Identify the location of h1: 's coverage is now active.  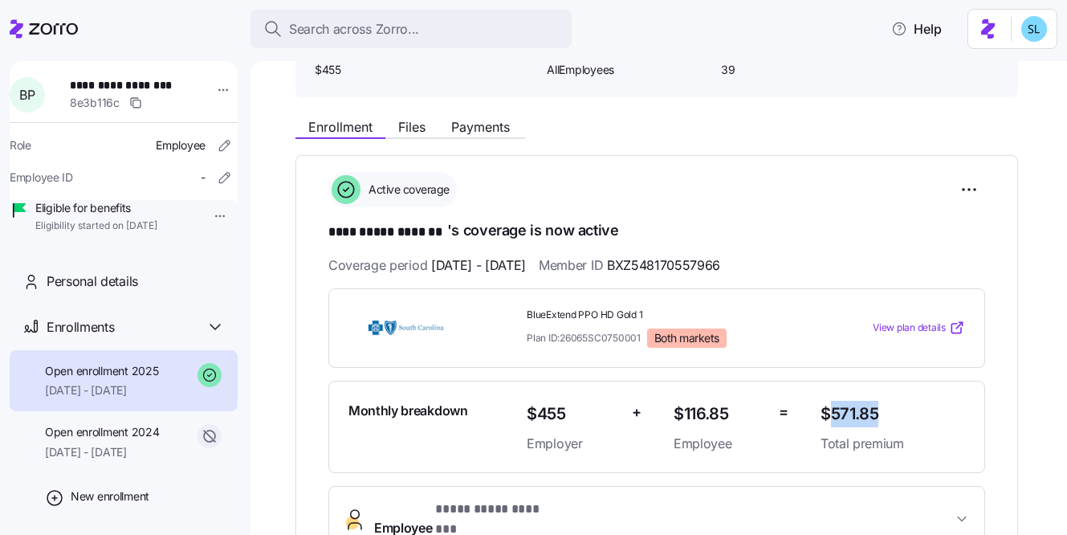
(657, 231).